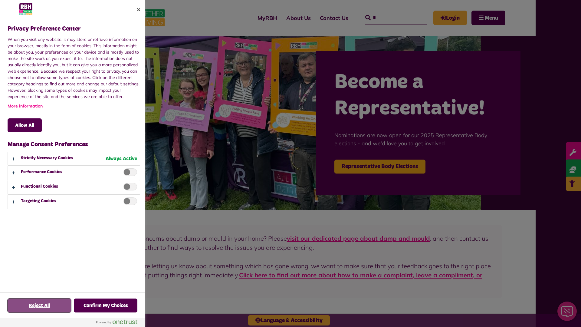 This screenshot has width=581, height=327. What do you see at coordinates (74, 144) in the screenshot?
I see `h3: Manage Consent Preferences` at bounding box center [74, 144].